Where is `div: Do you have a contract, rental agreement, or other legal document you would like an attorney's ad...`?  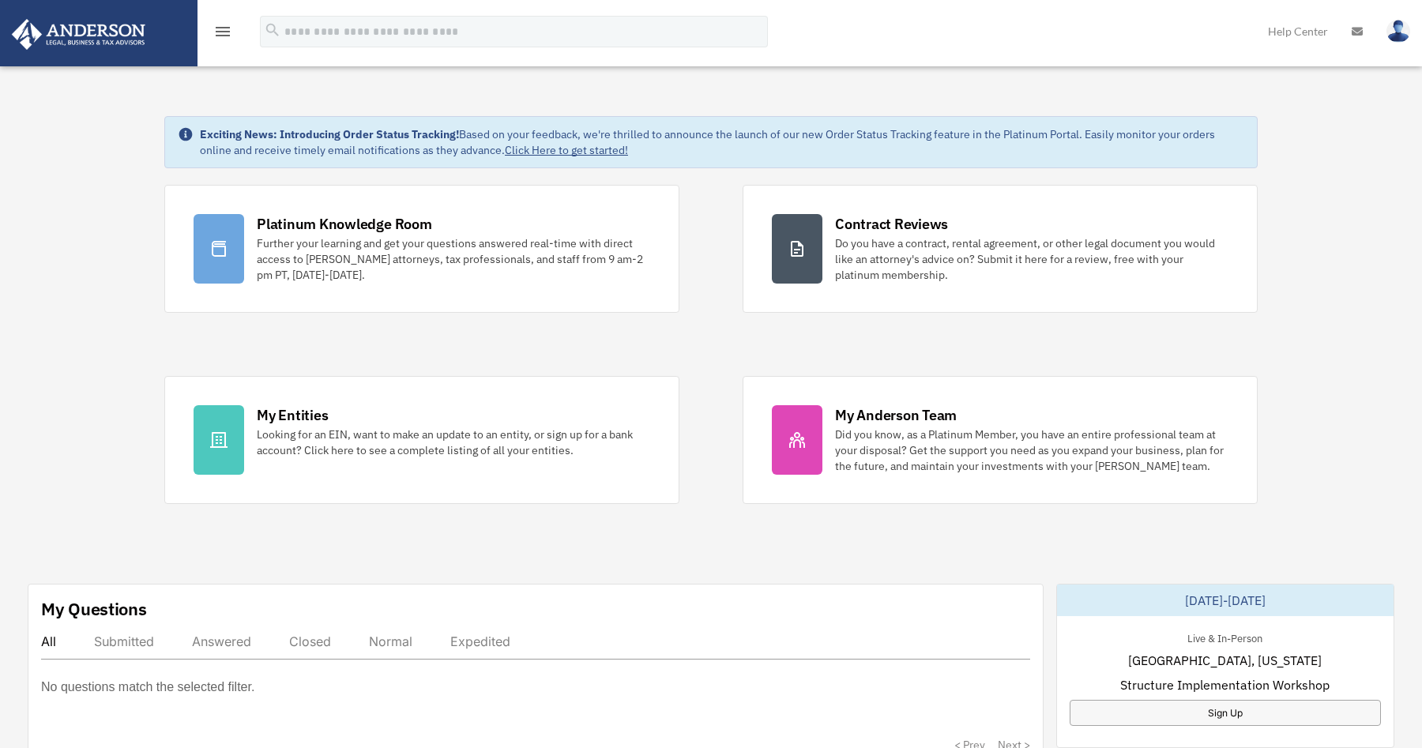
div: Do you have a contract, rental agreement, or other legal document you would like an attorney's ad... is located at coordinates (1032, 259).